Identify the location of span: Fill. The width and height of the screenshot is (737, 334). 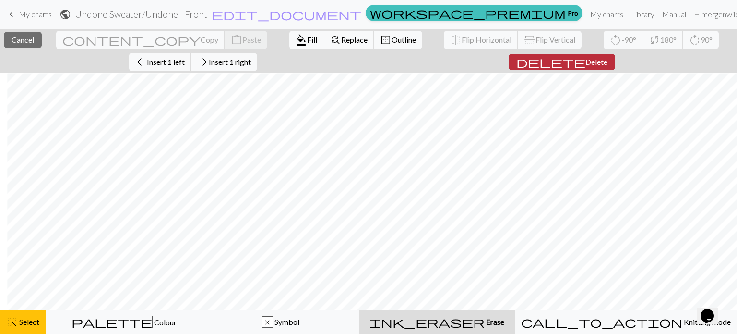
(312, 39).